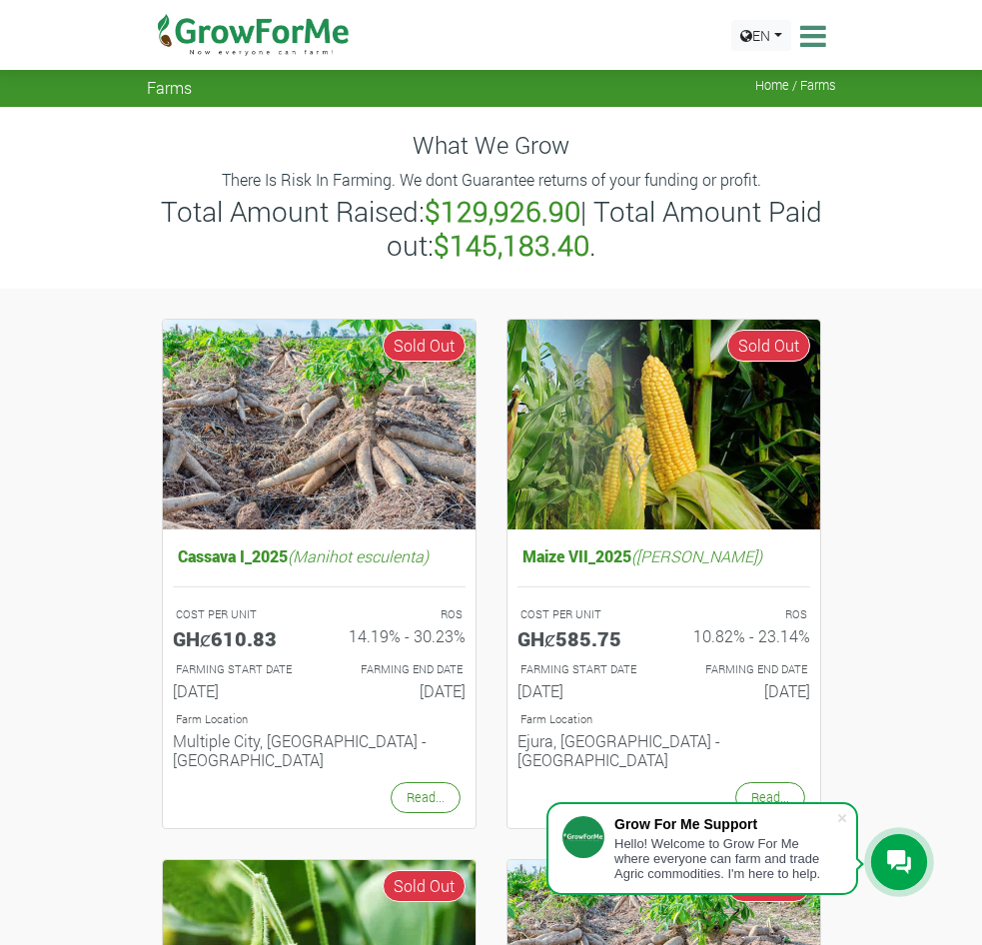 Image resolution: width=982 pixels, height=945 pixels. Describe the element at coordinates (584, 639) in the screenshot. I see `h5: GHȼ585.75` at that location.